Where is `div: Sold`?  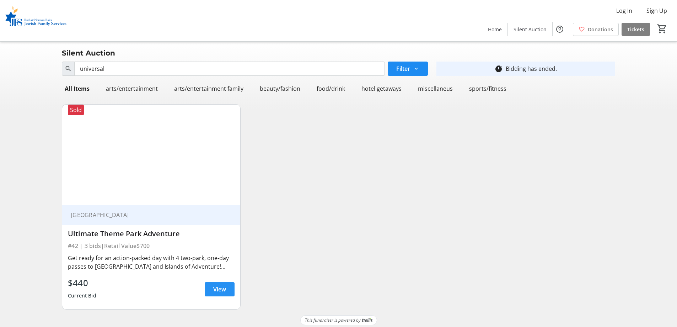
div: Sold is located at coordinates (76, 110).